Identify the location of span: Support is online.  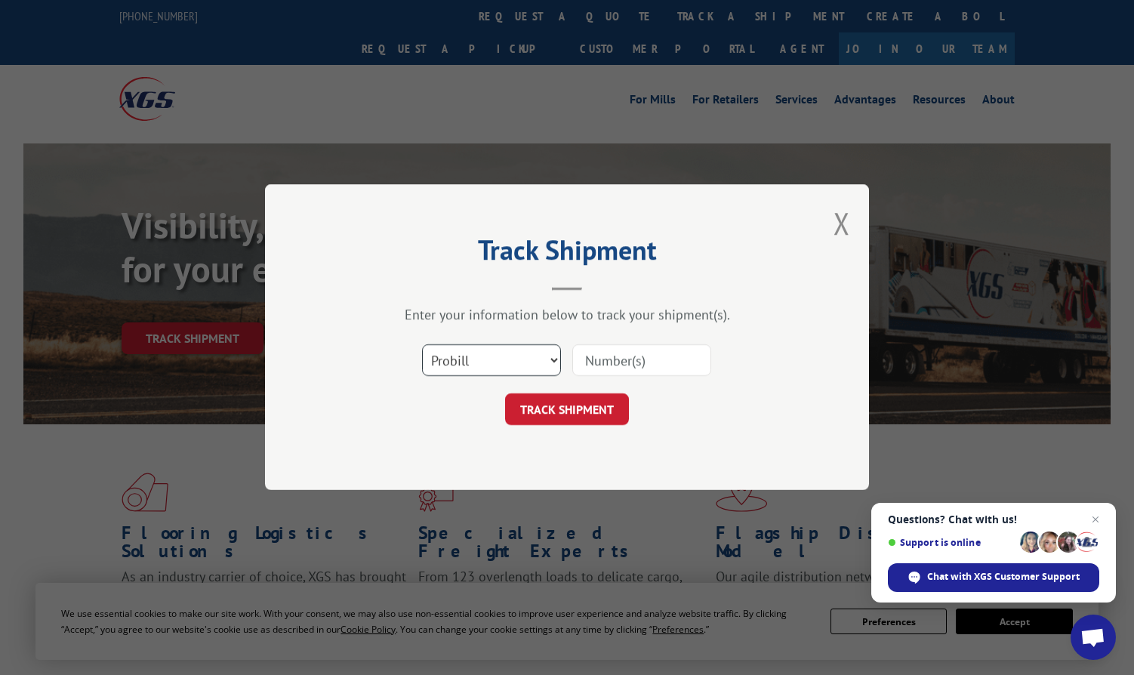
(952, 542).